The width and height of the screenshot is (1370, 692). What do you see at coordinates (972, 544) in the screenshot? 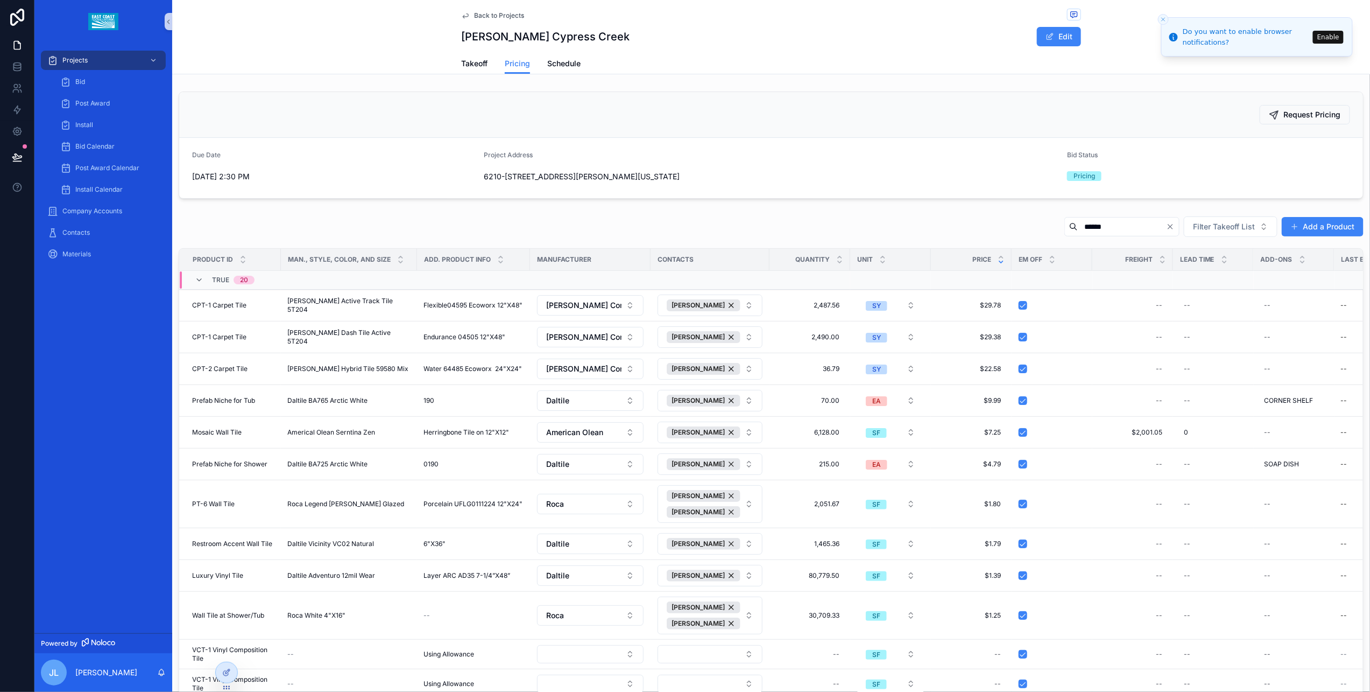
I see `span: $1.79` at bounding box center [972, 544].